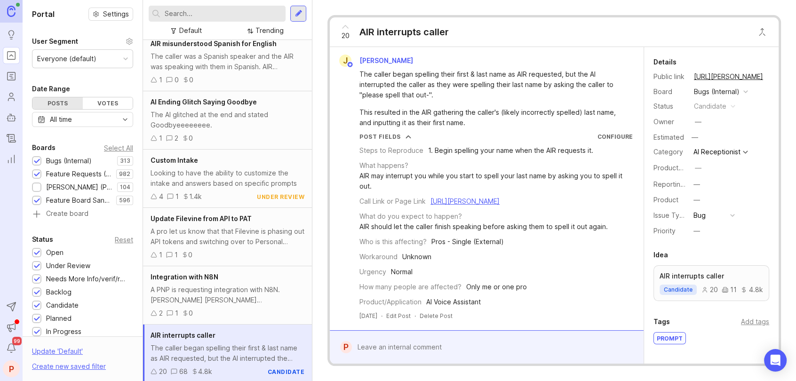 The width and height of the screenshot is (796, 381). I want to click on div: This resulted in the AIR gathering the caller's (likely incorrectly spelled) last name, and input..., so click(492, 118).